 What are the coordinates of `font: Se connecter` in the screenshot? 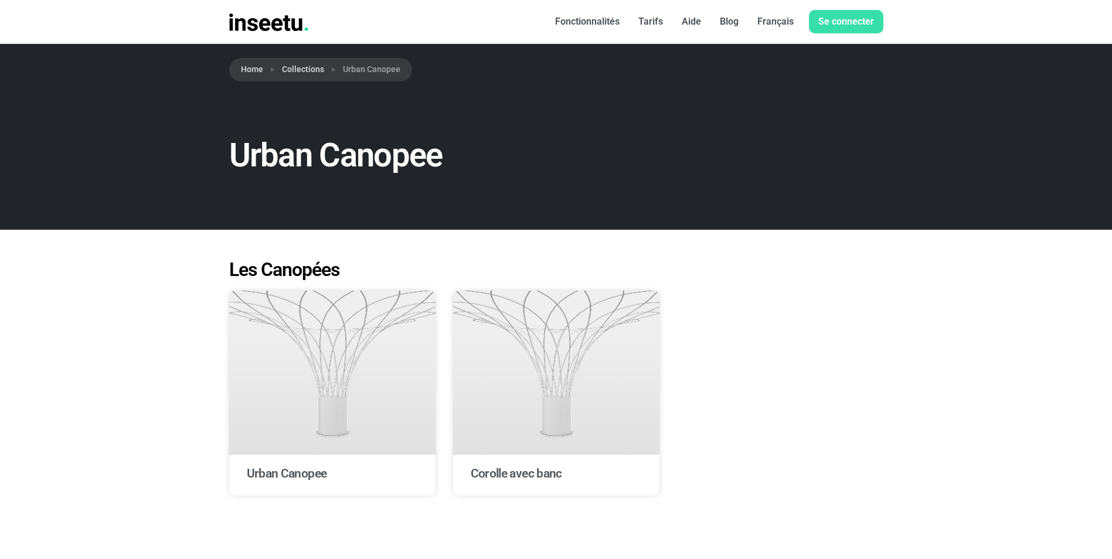 It's located at (846, 21).